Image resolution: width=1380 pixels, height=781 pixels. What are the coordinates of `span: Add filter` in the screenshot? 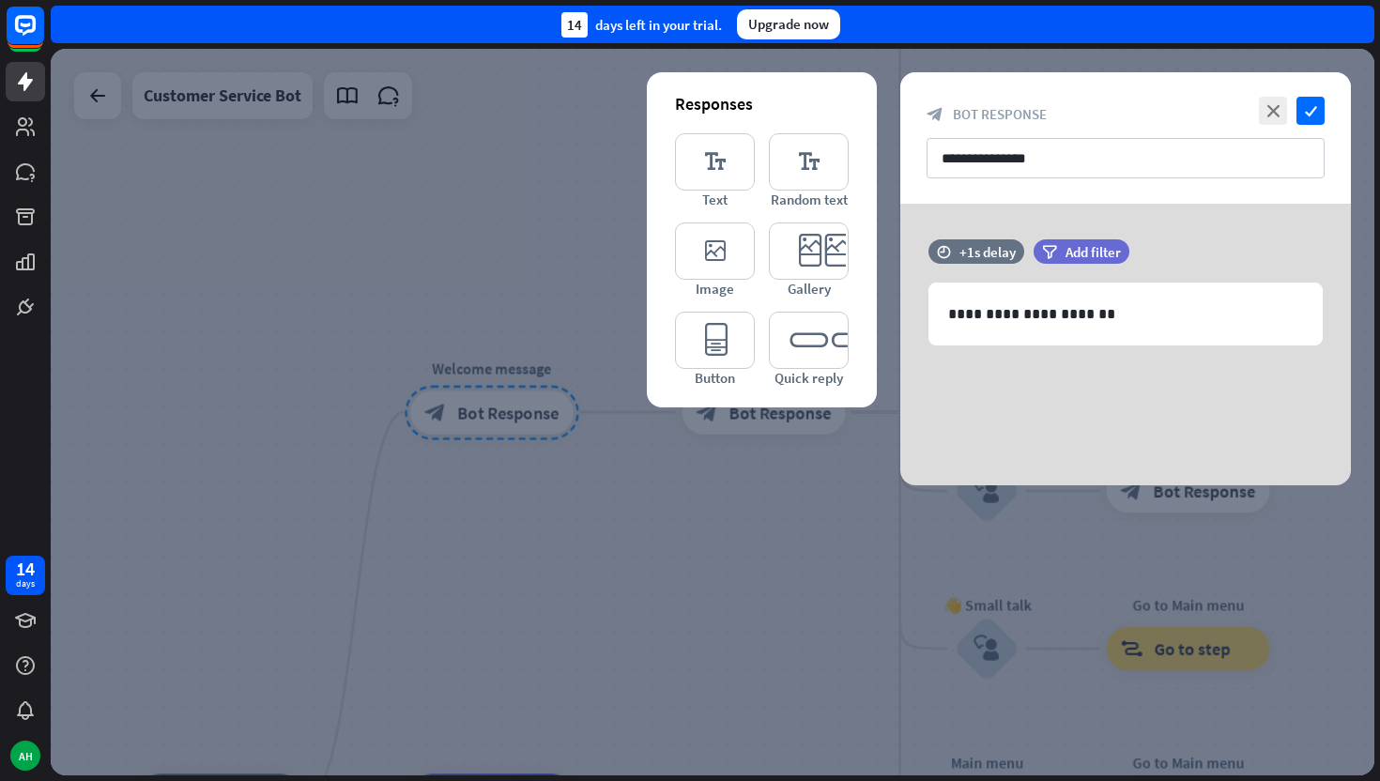 It's located at (1092, 252).